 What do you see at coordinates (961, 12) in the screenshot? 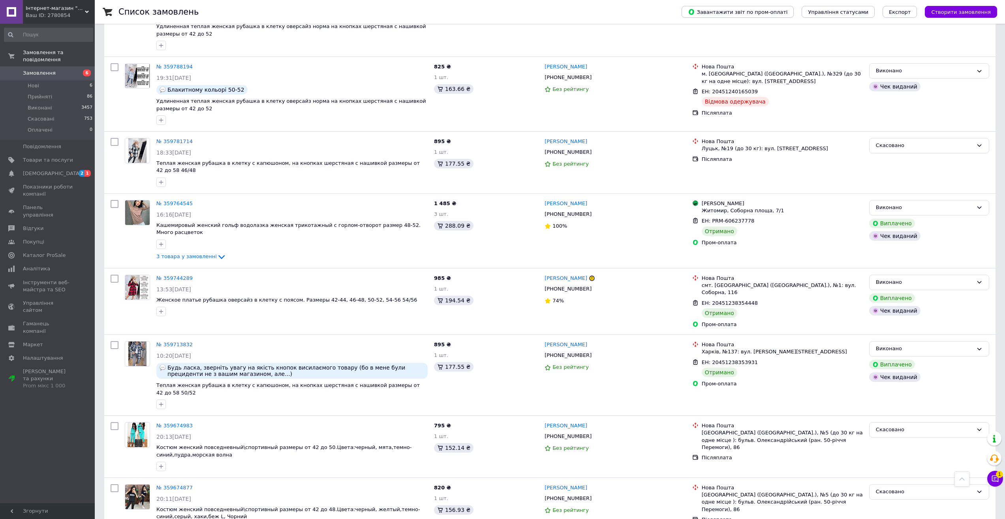
I see `button: Створити замовлення` at bounding box center [961, 12].